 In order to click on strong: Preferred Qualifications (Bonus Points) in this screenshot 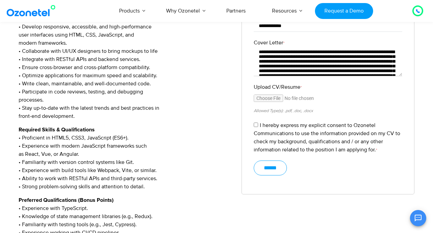, I will do `click(66, 200)`.